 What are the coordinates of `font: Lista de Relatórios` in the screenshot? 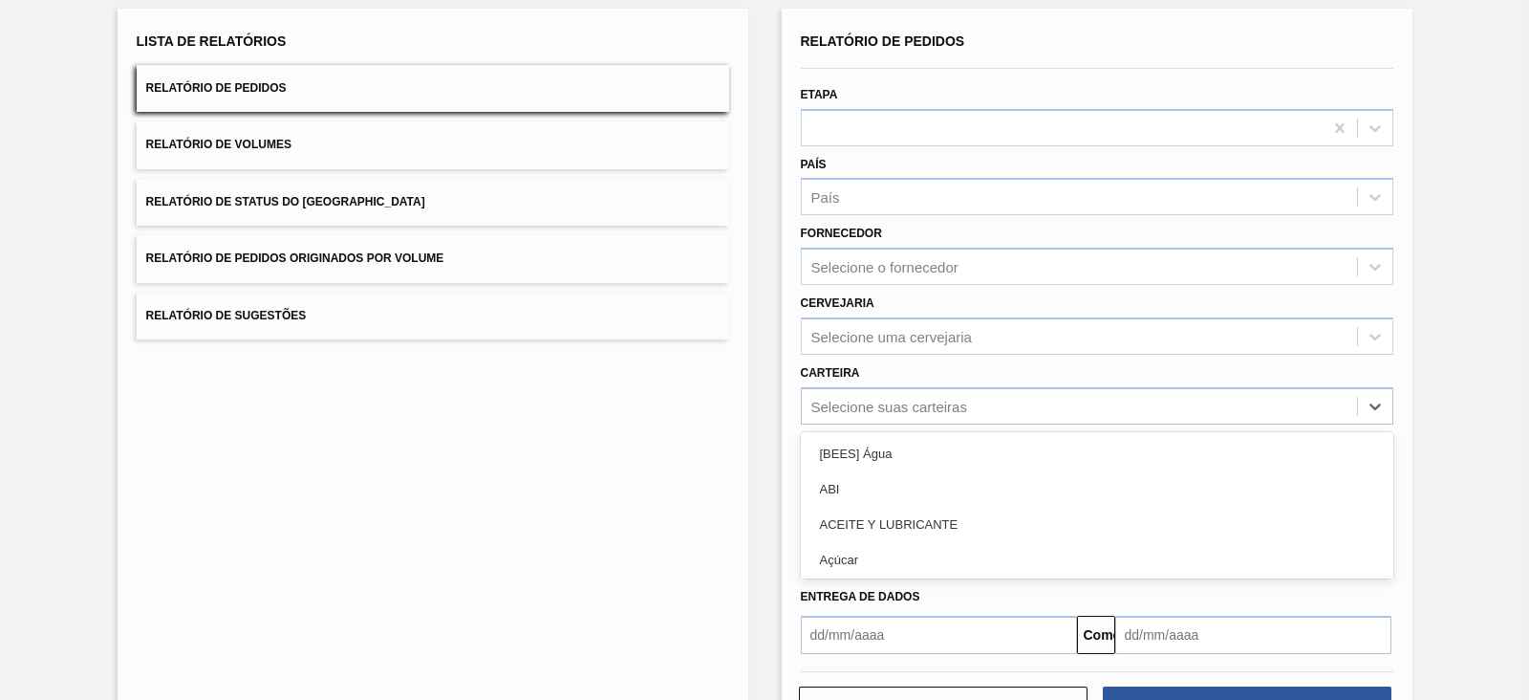 It's located at (211, 41).